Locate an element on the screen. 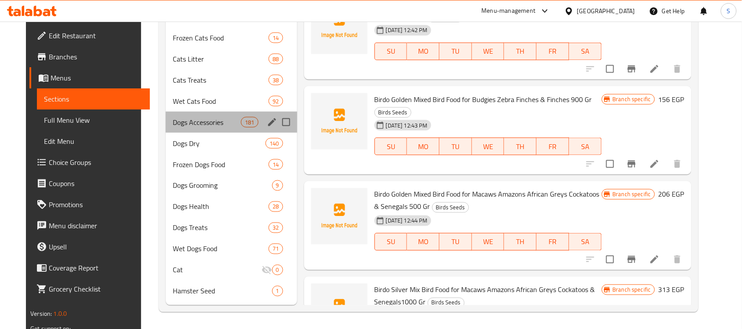  div: Dogs Treats32 is located at coordinates (231, 228).